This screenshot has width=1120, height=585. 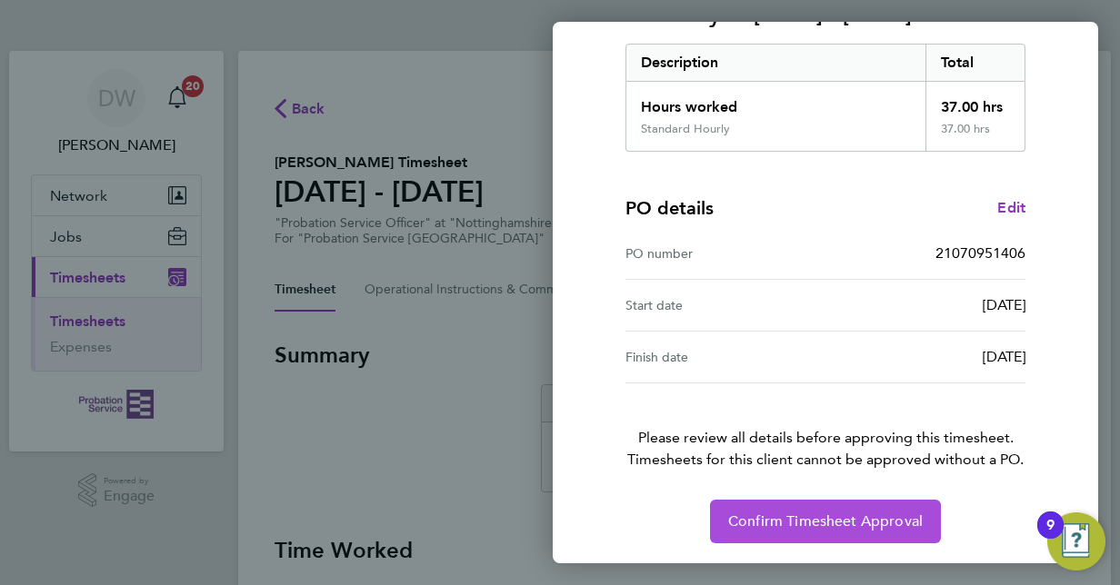 I want to click on p: Please review all details before approving this timesheet., so click(x=825, y=427).